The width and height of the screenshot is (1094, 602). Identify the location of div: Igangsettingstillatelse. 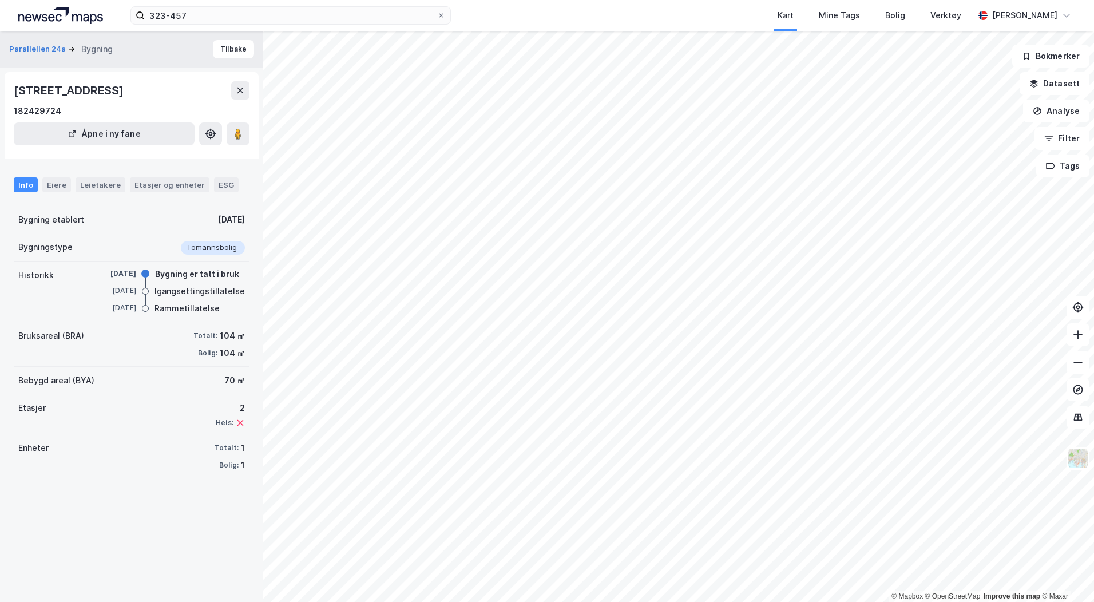
(200, 291).